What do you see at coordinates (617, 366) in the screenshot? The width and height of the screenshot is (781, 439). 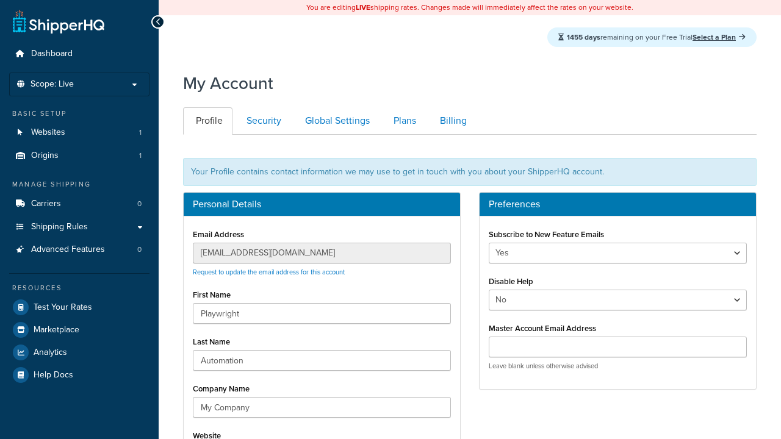 I see `p: Leave blank unless otherwise advised` at bounding box center [617, 366].